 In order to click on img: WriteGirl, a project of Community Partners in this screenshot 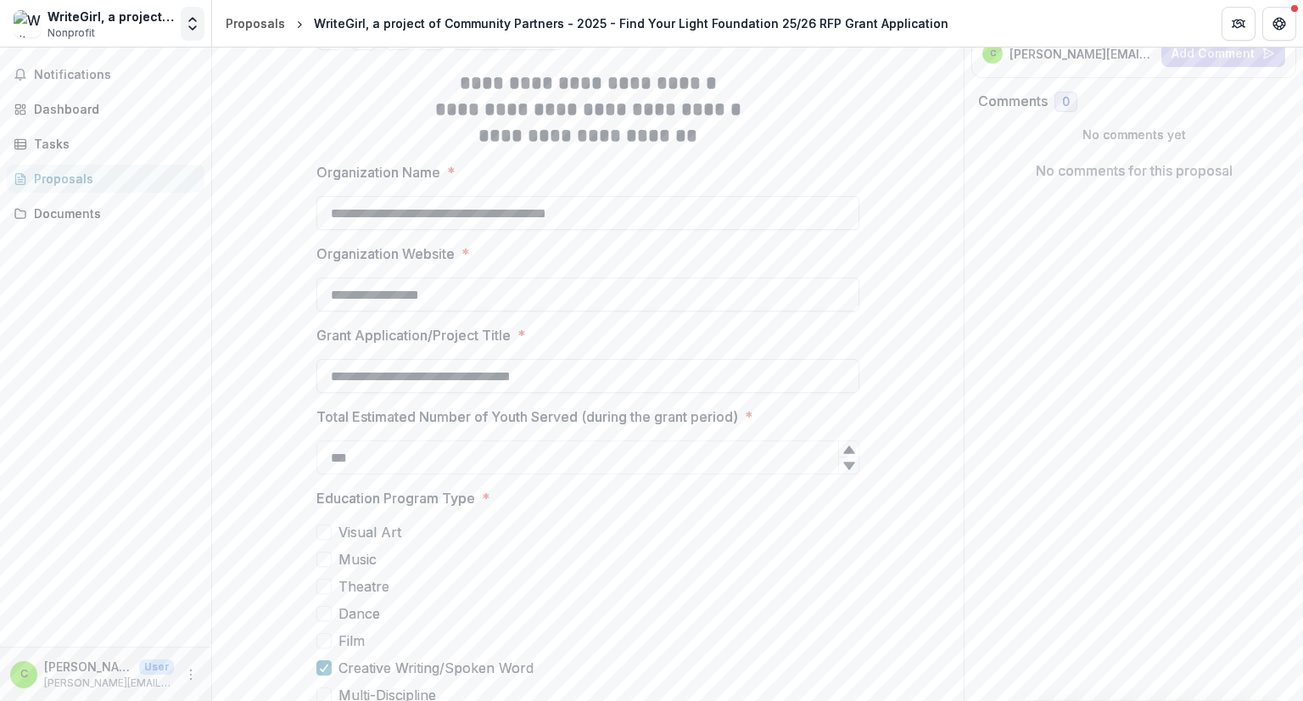, I will do `click(27, 24)`.